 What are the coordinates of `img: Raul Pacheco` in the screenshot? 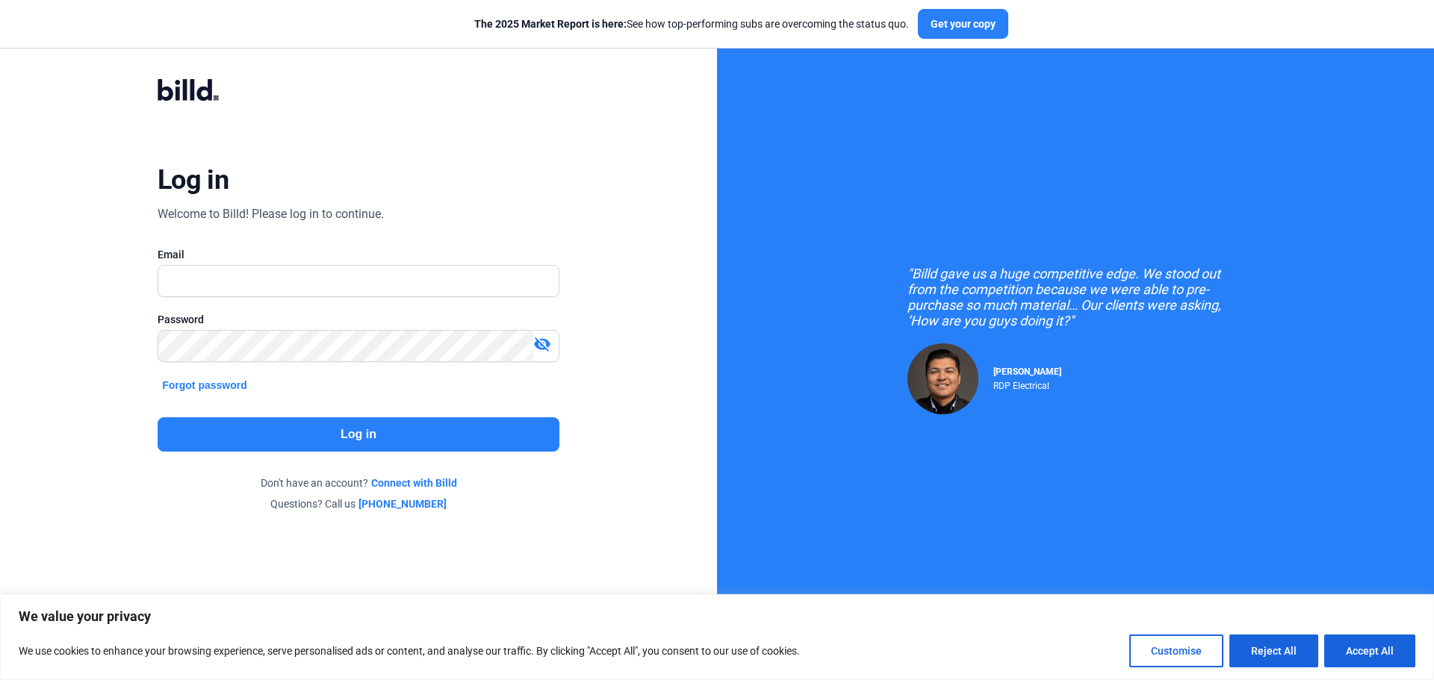 It's located at (942, 379).